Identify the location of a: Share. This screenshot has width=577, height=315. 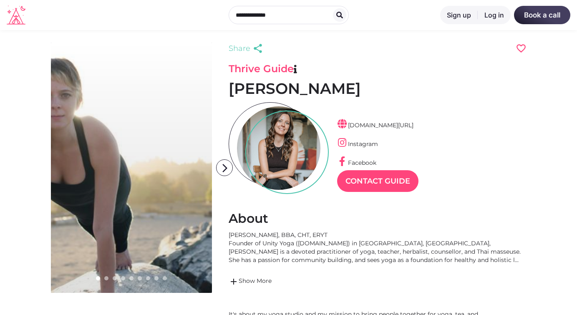
(247, 48).